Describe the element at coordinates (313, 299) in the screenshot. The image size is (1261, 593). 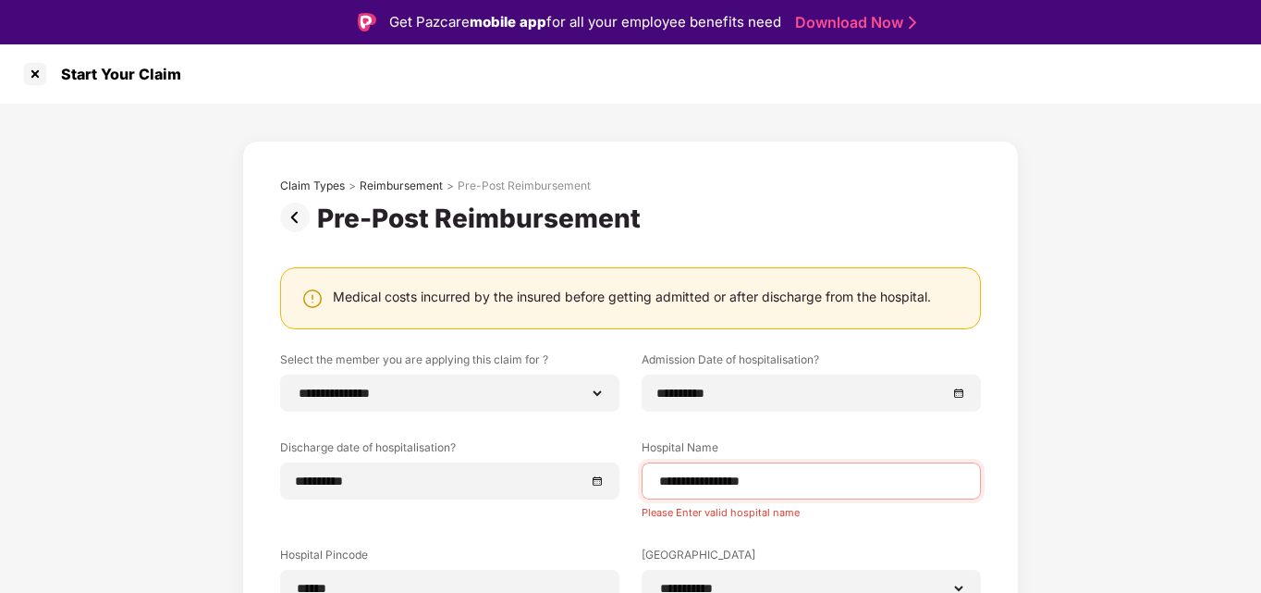
I see `img: svg+xml;base64,PHN2ZyBpZD0iV2FybmluZ18tXzI0eDI0IiBkYXRhLW5hbWU9Ildhcm5pbmcgLSAyNHgyNCIgeG1sbnM9Im...` at that location.